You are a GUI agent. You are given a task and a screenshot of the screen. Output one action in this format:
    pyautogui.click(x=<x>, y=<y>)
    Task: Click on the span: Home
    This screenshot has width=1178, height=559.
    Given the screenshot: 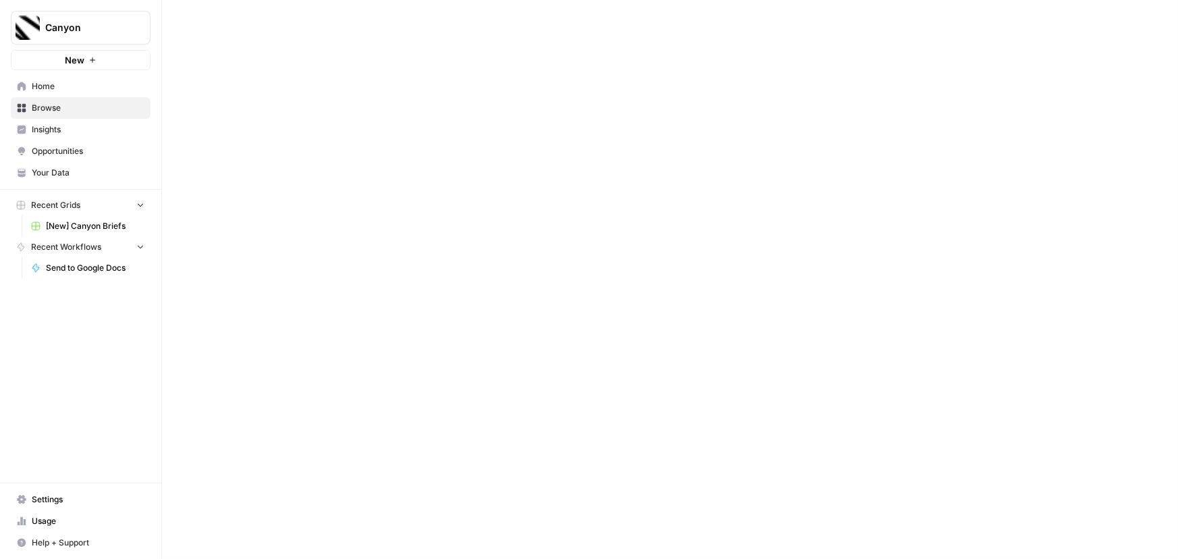 What is the action you would take?
    pyautogui.click(x=88, y=86)
    